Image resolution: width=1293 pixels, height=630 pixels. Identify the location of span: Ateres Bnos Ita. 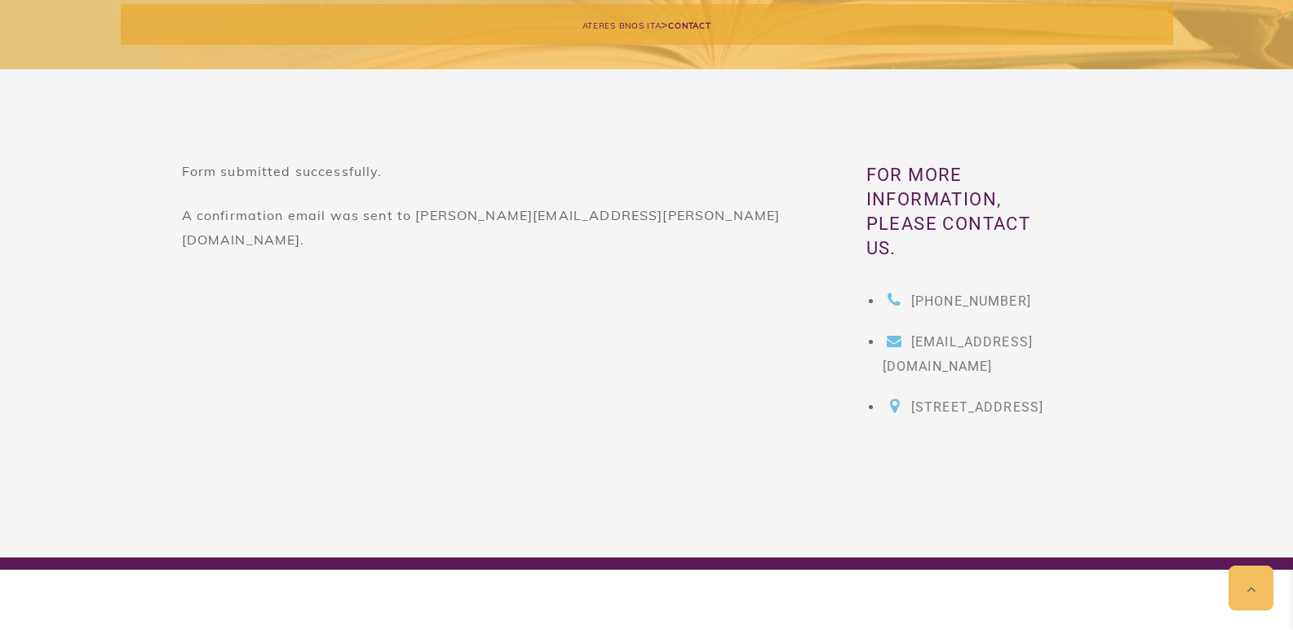
(621, 25).